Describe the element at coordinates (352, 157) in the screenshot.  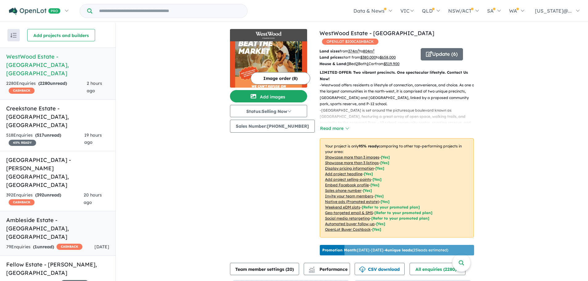
I see `u: Showcase more than 3 images` at that location.